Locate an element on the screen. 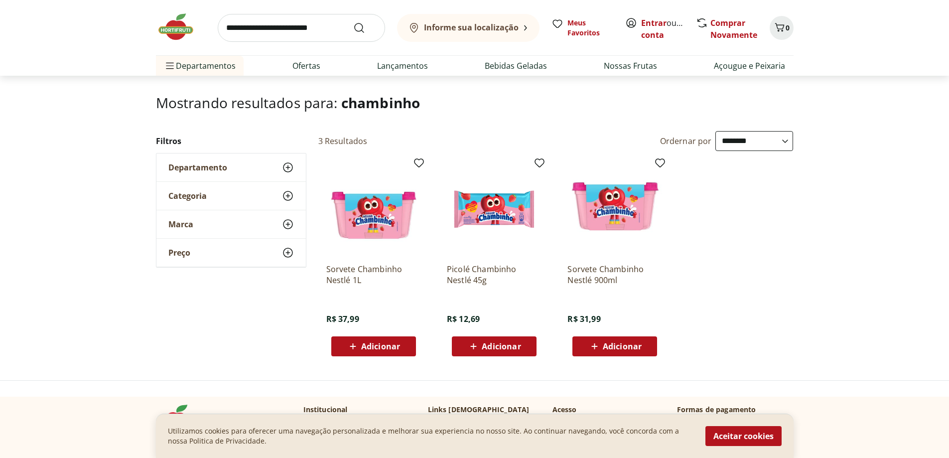 Image resolution: width=949 pixels, height=458 pixels. span: Departamentos is located at coordinates (200, 66).